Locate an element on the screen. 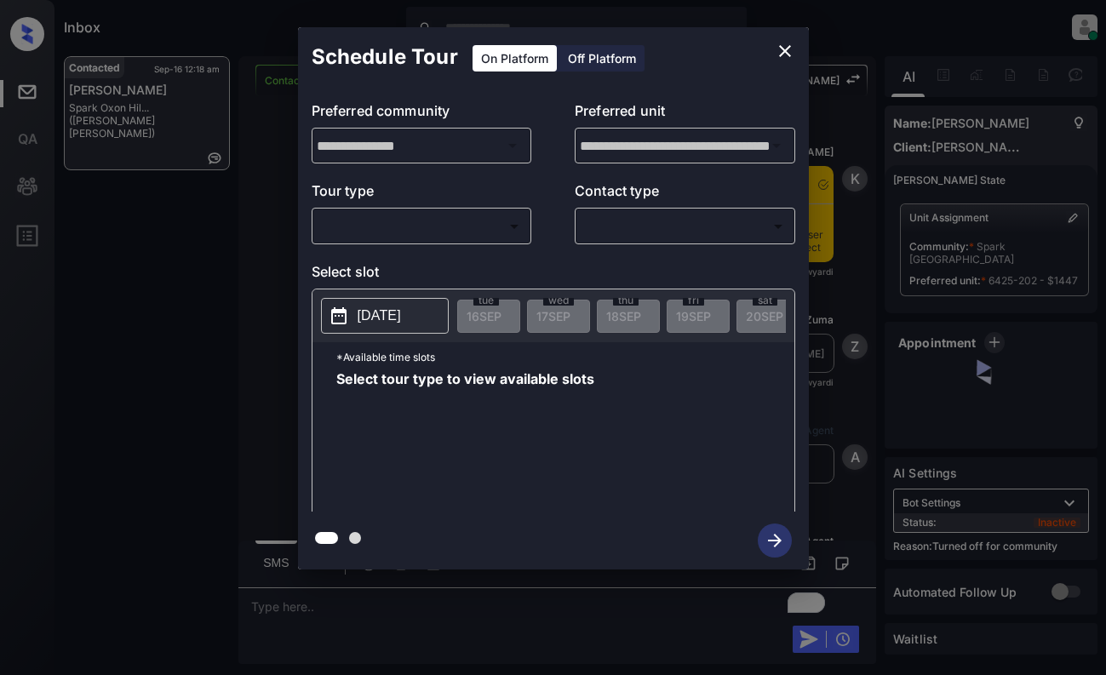 The height and width of the screenshot is (675, 1106). div: Off Platform is located at coordinates (602, 58).